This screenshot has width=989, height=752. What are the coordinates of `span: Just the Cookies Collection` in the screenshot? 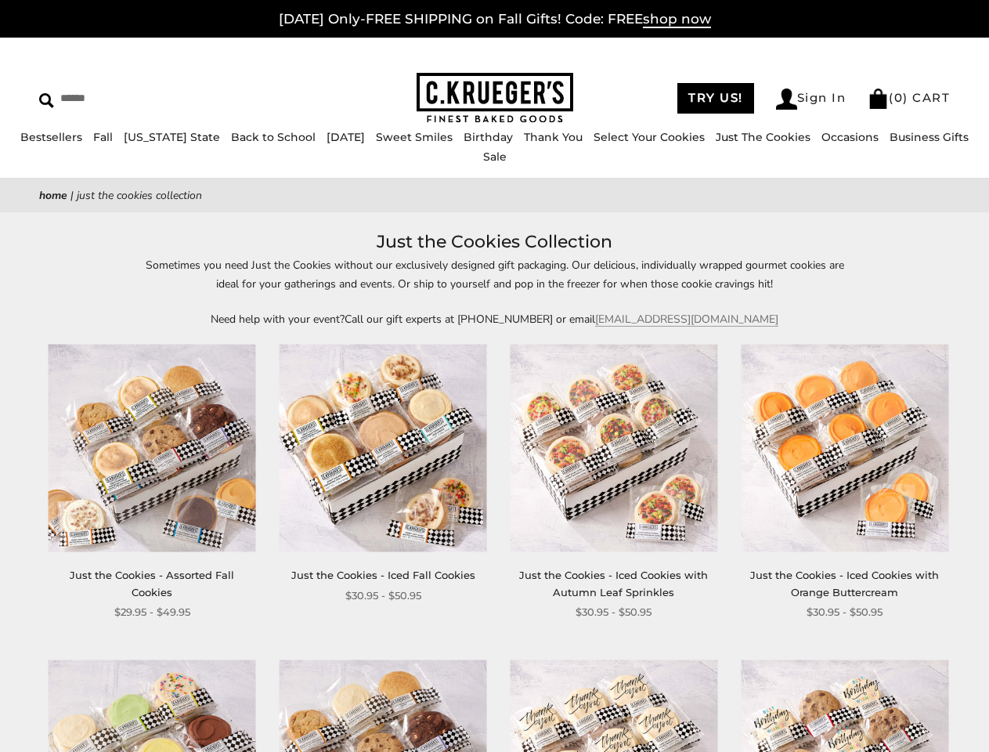 It's located at (139, 195).